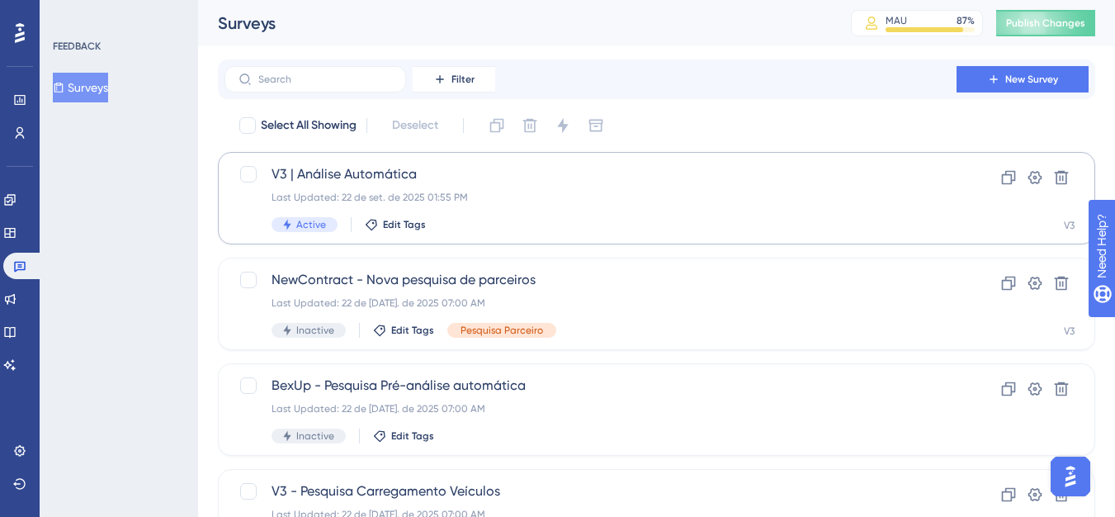 This screenshot has width=1115, height=517. Describe the element at coordinates (25, 25) in the screenshot. I see `button: Open AI Assistant Launcher` at that location.